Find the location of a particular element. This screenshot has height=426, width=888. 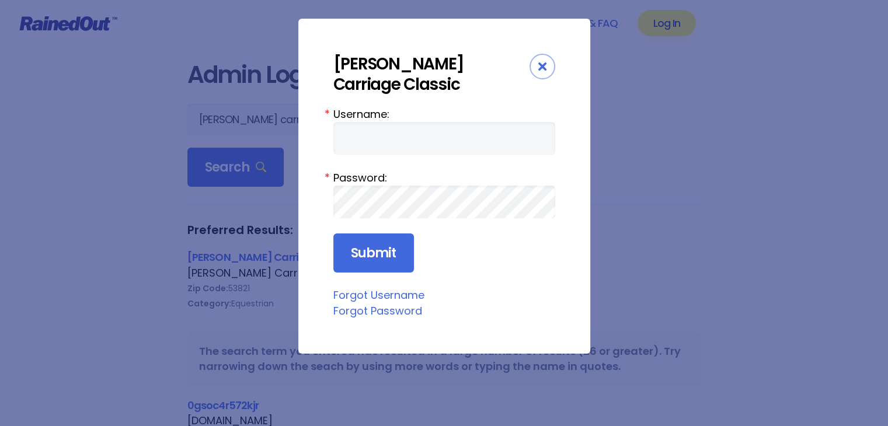

input: Submit is located at coordinates (374, 253).